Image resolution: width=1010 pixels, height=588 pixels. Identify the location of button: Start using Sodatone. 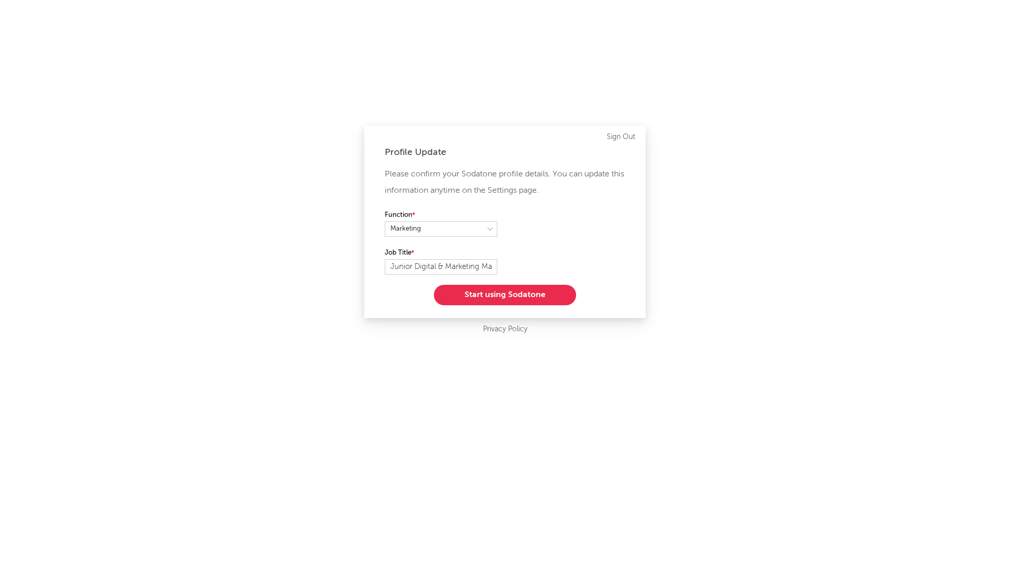
(505, 295).